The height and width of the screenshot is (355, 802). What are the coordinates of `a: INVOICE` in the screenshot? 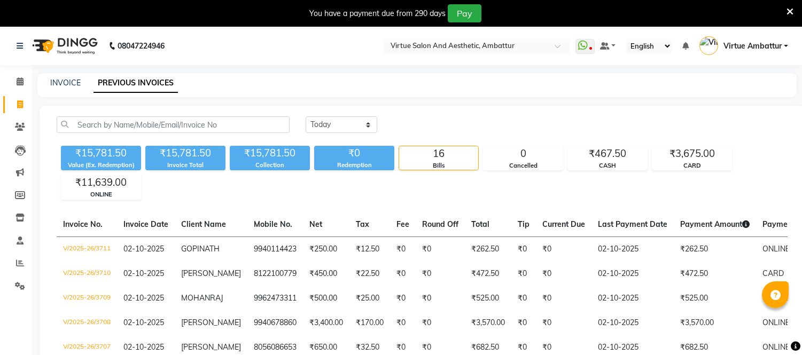 It's located at (65, 83).